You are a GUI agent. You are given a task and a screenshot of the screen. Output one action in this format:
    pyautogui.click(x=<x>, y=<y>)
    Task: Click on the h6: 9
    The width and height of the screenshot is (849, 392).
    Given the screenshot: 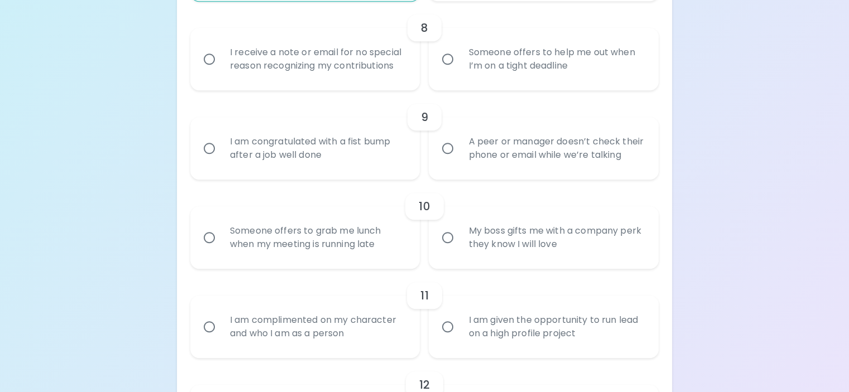 What is the action you would take?
    pyautogui.click(x=424, y=117)
    